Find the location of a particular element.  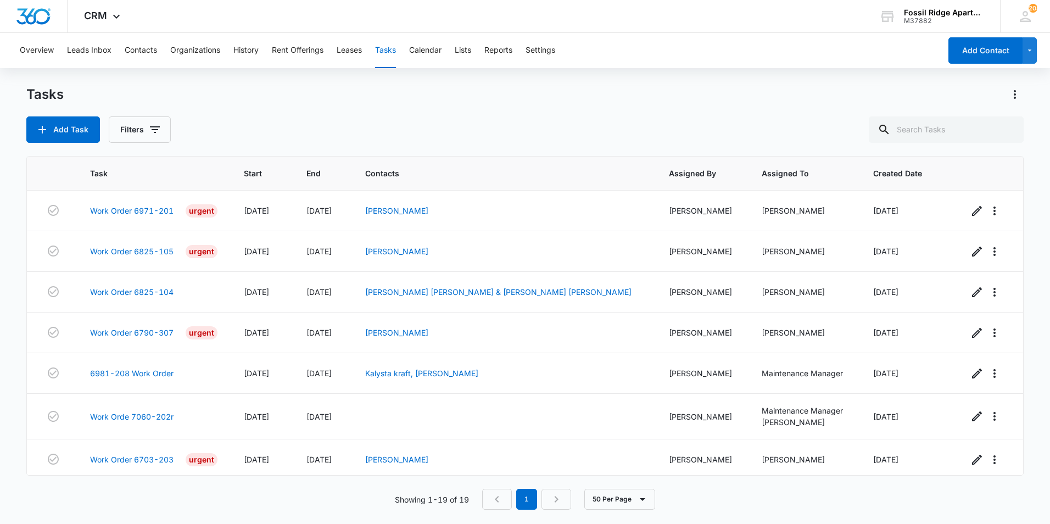

button: Lists is located at coordinates (463, 51).